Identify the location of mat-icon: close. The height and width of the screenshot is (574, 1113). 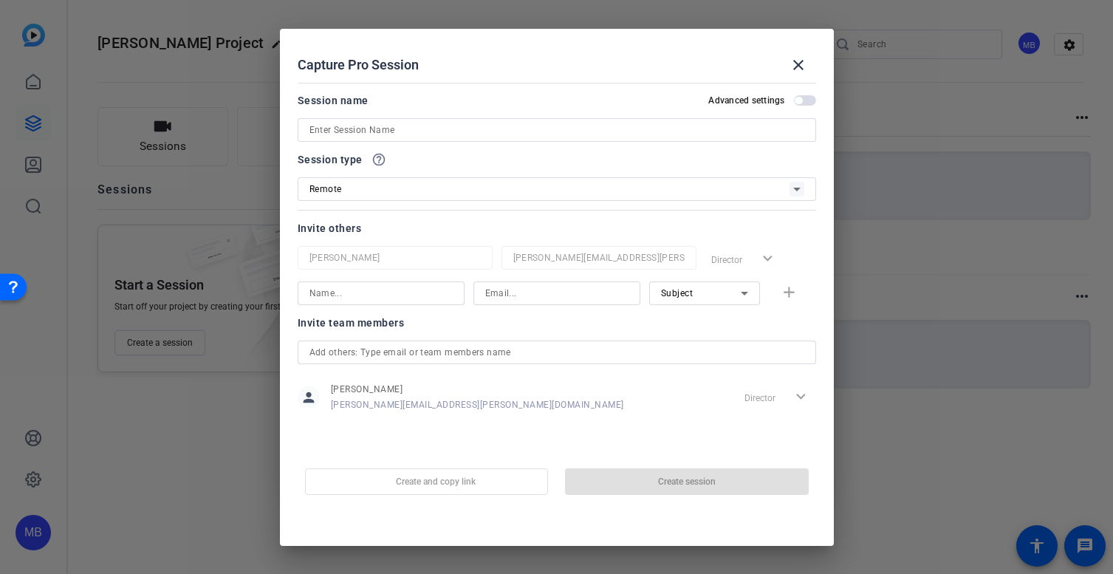
(799, 65).